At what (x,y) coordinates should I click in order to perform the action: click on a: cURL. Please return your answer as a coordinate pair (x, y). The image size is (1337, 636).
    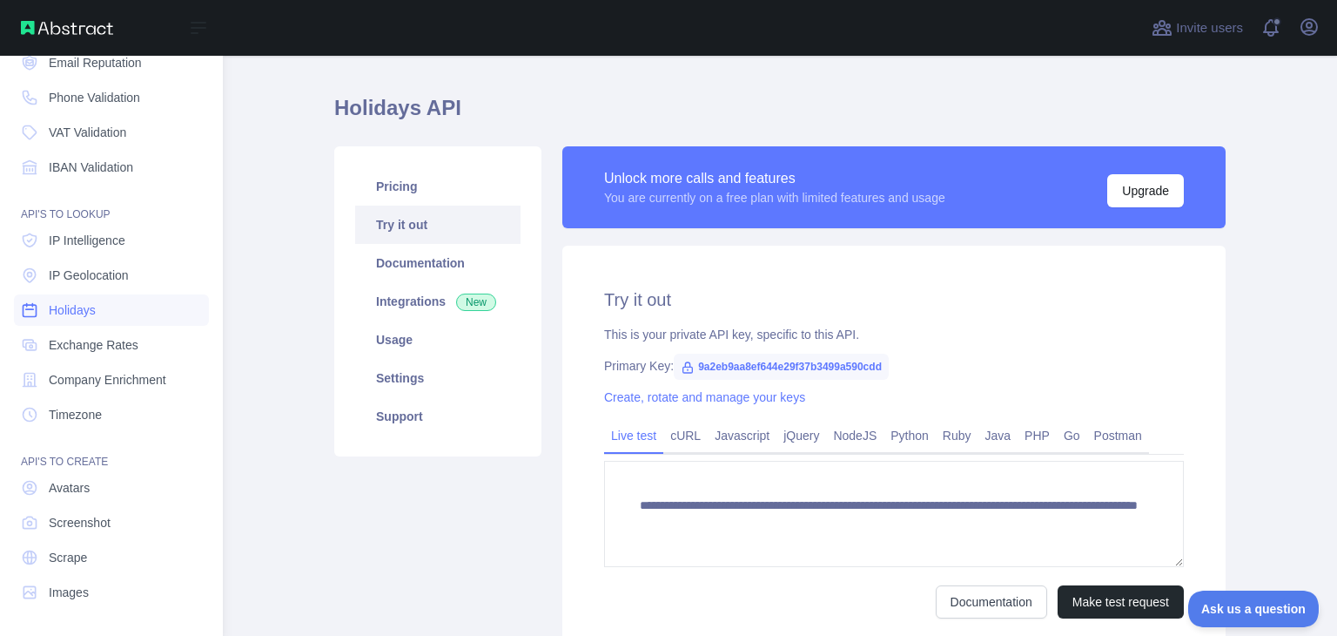
    Looking at the image, I should click on (685, 435).